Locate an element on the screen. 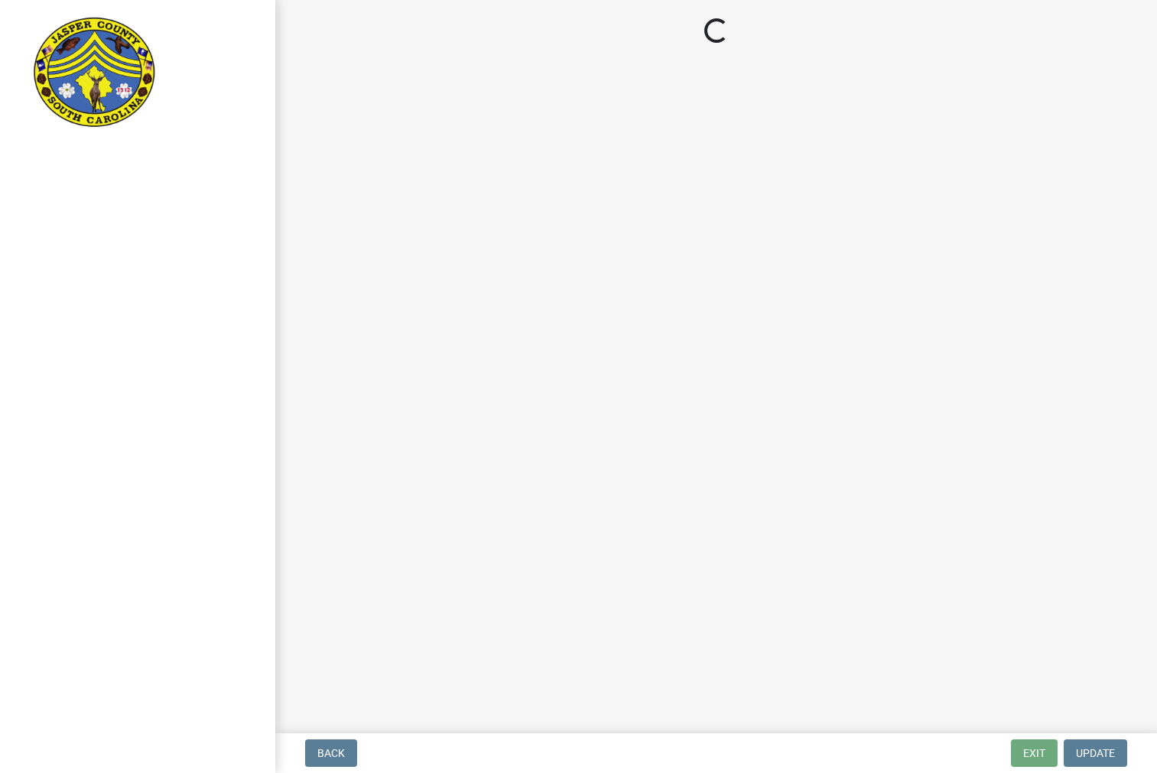  img: Jasper County, South Carolina is located at coordinates (94, 73).